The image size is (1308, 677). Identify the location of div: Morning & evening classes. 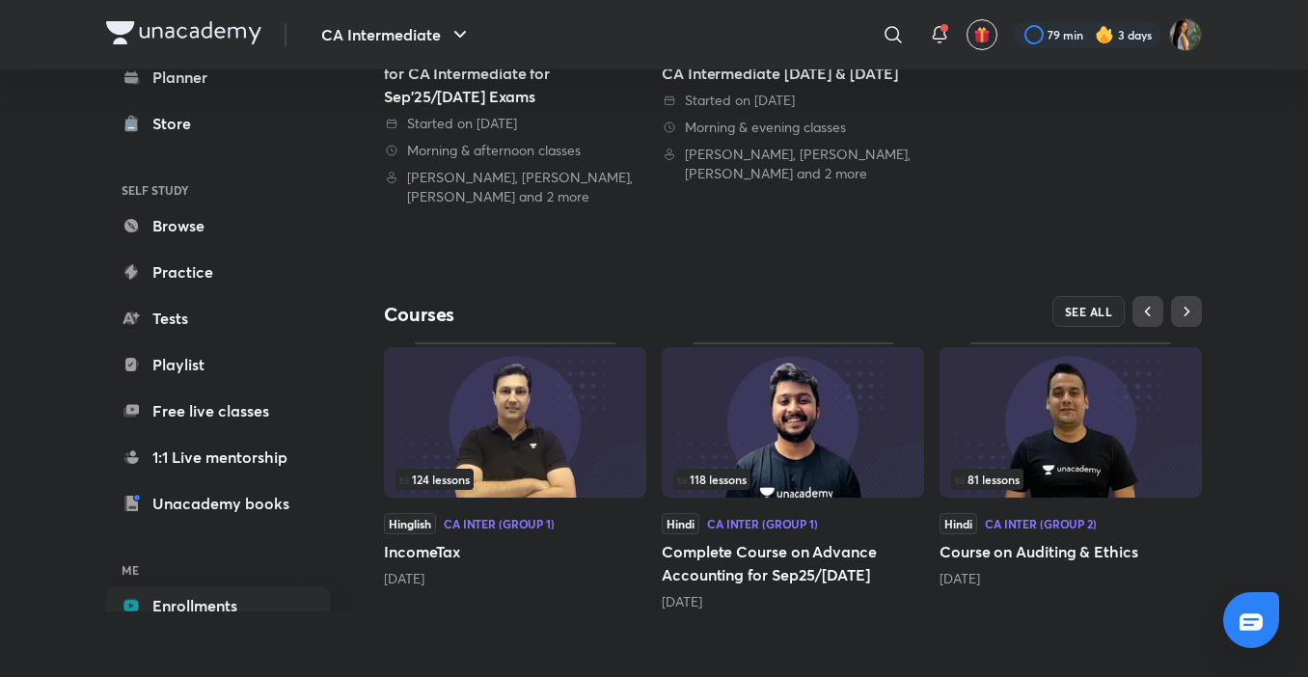
(793, 127).